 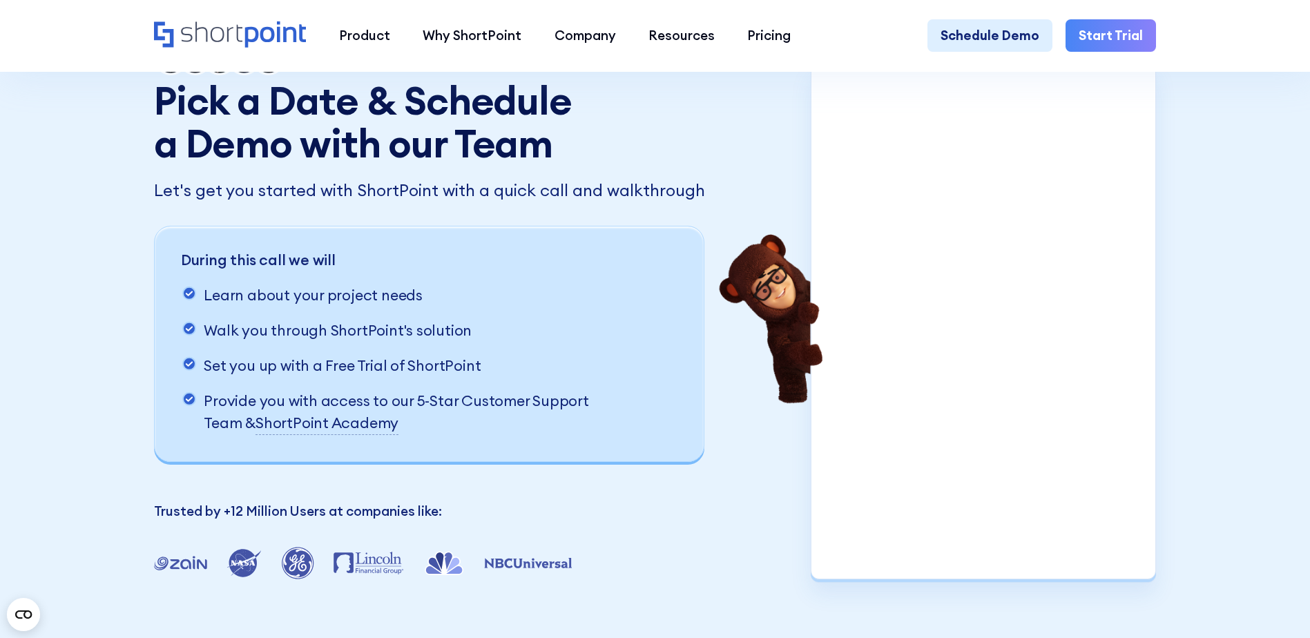 I want to click on a: ShortPoint Academy, so click(x=327, y=423).